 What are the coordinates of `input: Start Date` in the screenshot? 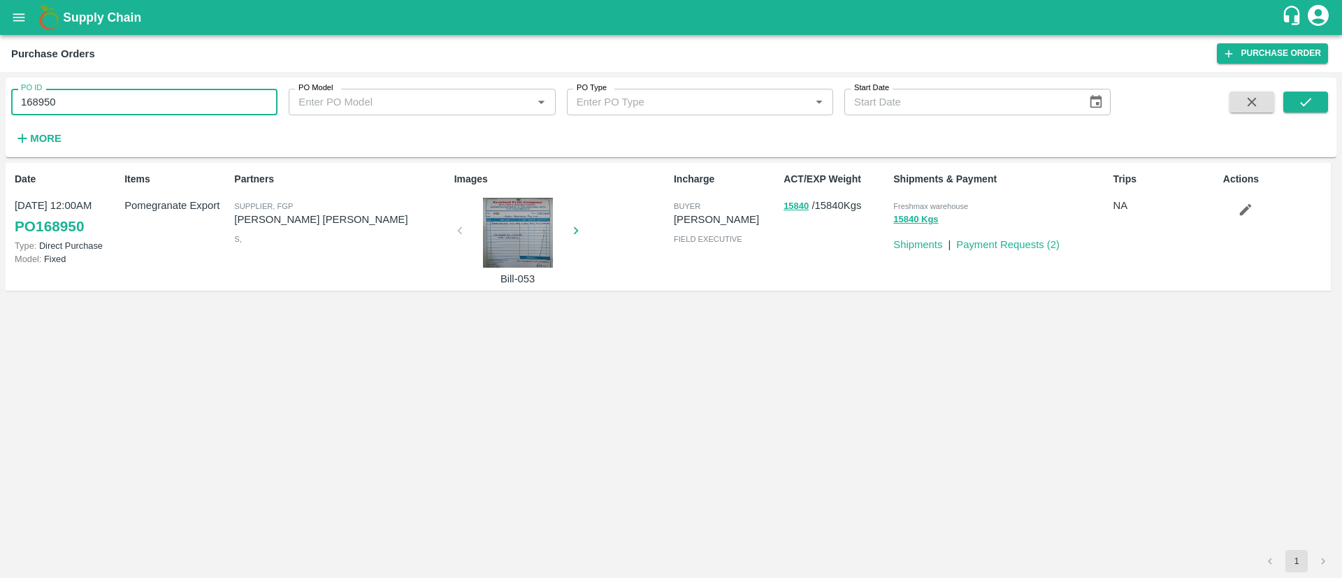 It's located at (960, 102).